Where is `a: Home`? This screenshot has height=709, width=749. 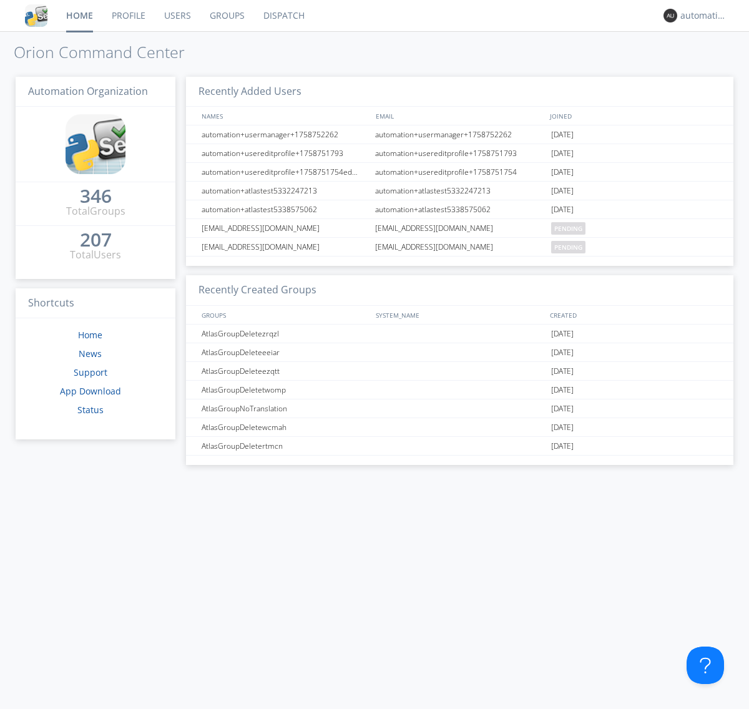 a: Home is located at coordinates (90, 335).